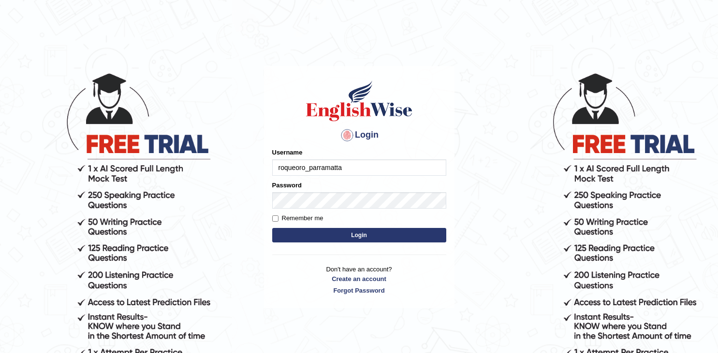 The height and width of the screenshot is (353, 718). What do you see at coordinates (359, 235) in the screenshot?
I see `button: Login` at bounding box center [359, 235].